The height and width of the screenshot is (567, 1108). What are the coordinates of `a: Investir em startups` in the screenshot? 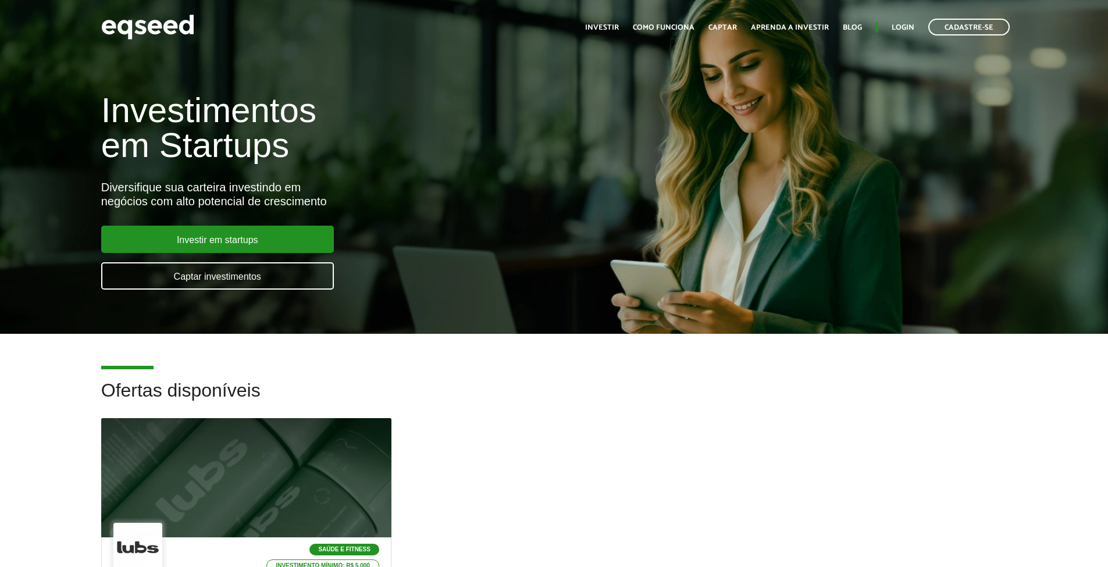 It's located at (217, 239).